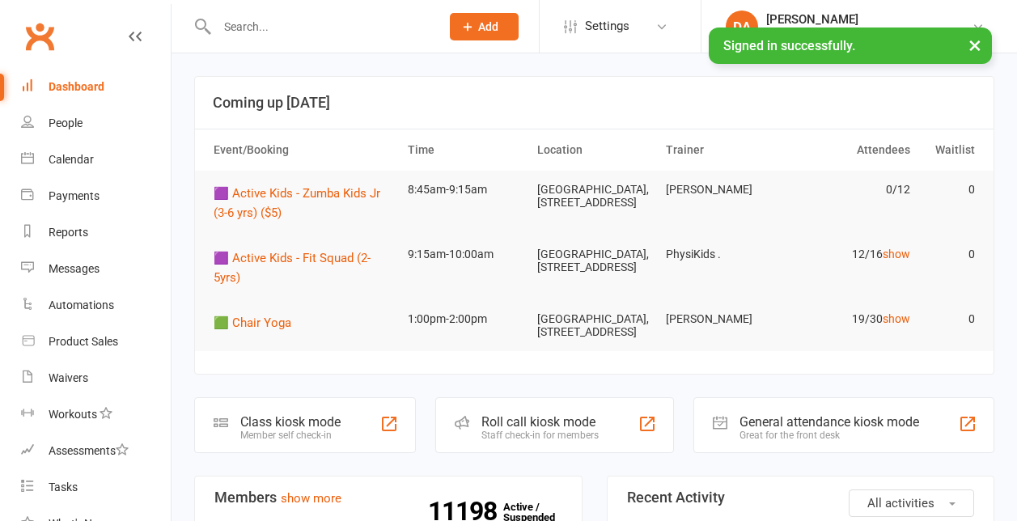  What do you see at coordinates (465, 150) in the screenshot?
I see `th: Time` at bounding box center [465, 150].